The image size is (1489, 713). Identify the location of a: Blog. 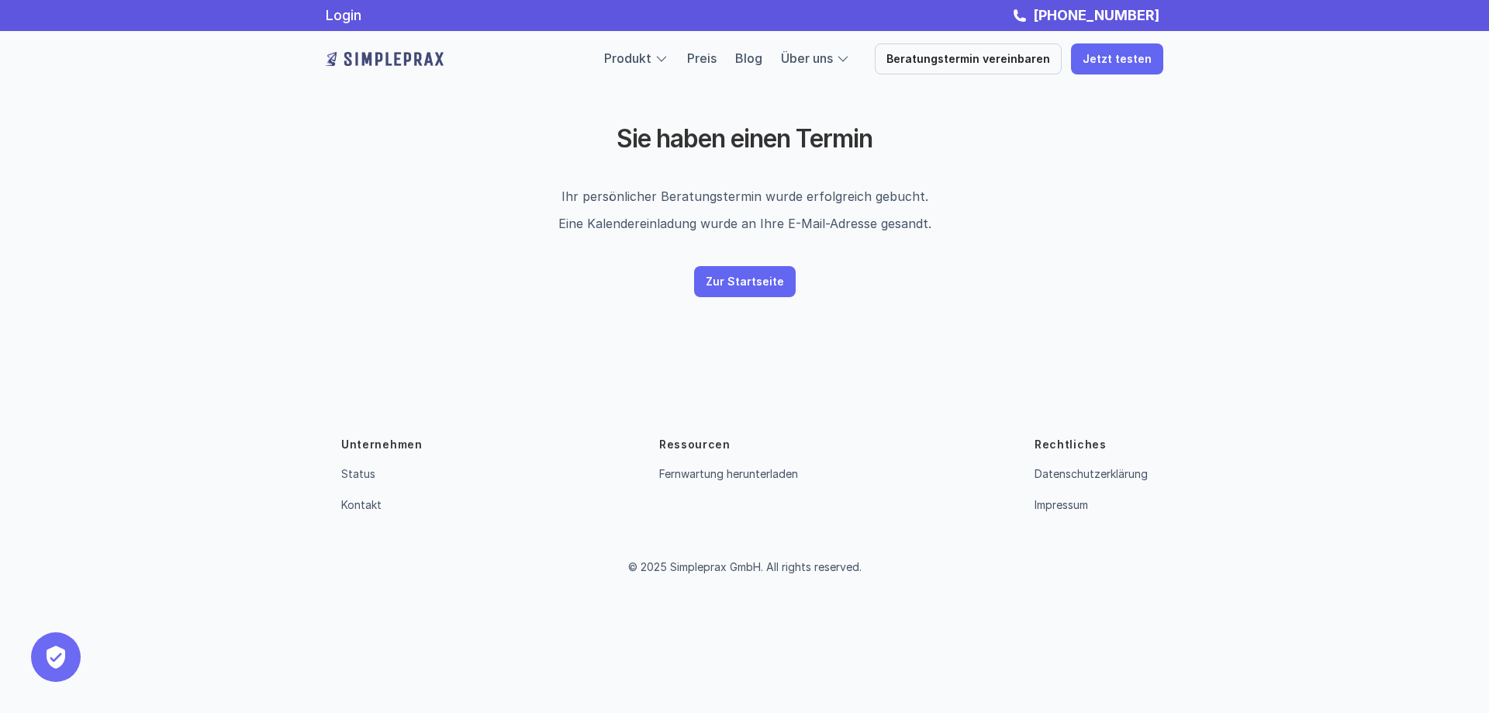
(748, 58).